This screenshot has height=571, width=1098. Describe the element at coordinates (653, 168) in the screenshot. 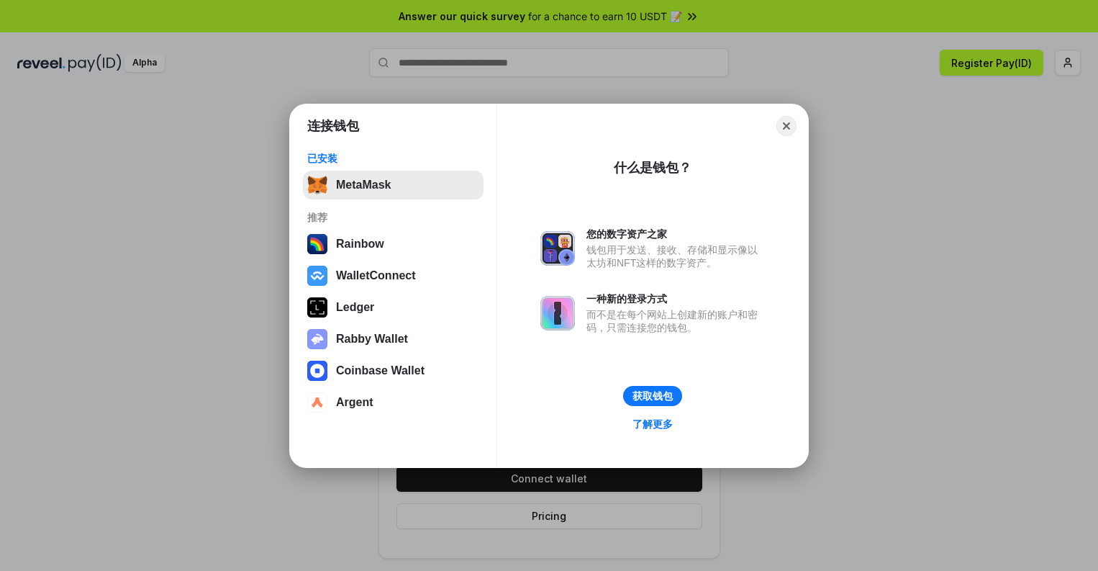

I see `div: 什么是钱包？` at that location.